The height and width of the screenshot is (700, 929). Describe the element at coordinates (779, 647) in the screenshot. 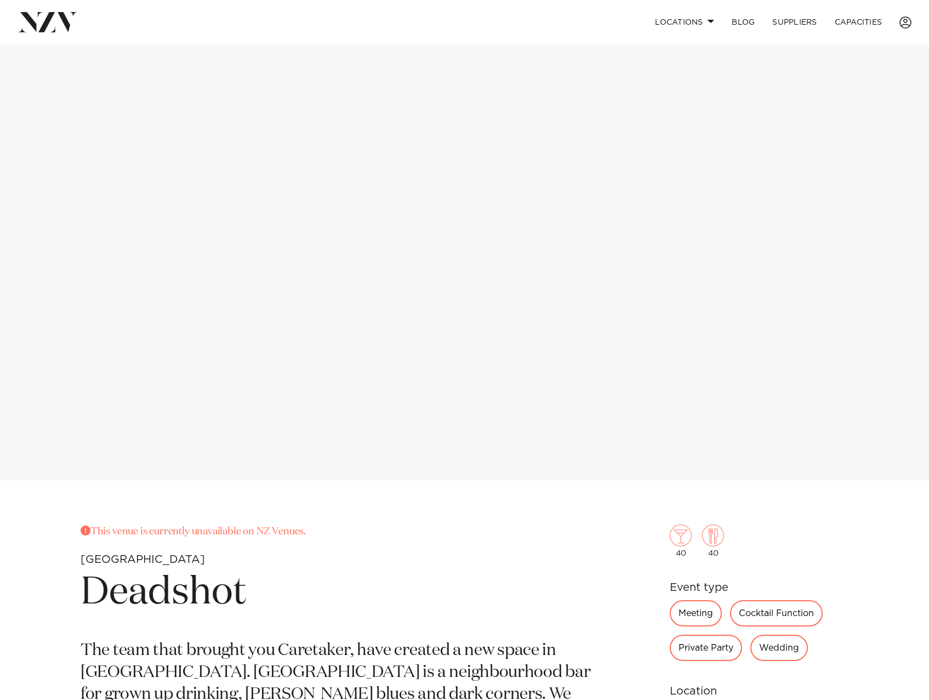

I see `div: Wedding` at that location.